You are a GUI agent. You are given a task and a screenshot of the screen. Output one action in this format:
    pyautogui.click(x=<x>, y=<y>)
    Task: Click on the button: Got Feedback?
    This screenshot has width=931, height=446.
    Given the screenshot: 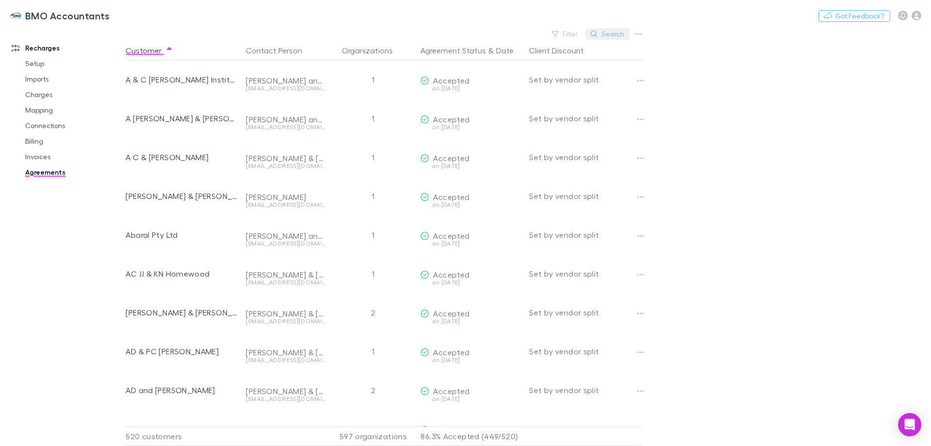 What is the action you would take?
    pyautogui.click(x=854, y=16)
    